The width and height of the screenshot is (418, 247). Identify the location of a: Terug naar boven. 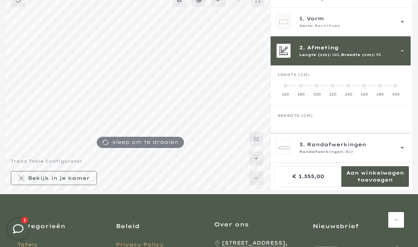
(396, 220).